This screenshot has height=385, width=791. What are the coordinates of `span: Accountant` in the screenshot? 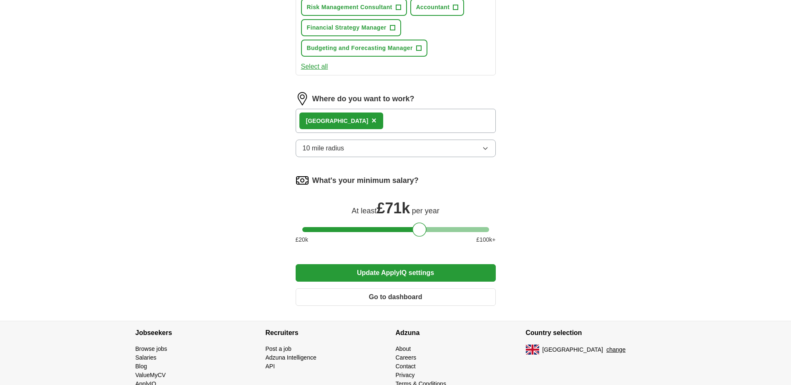 It's located at (433, 7).